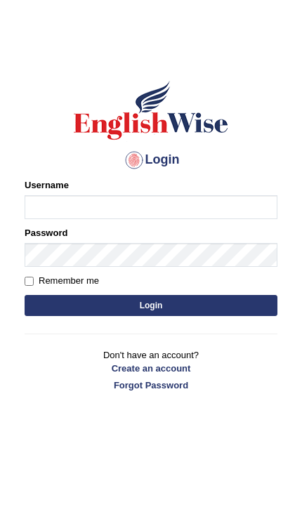 The height and width of the screenshot is (519, 302). What do you see at coordinates (151, 160) in the screenshot?
I see `h4: Login` at bounding box center [151, 160].